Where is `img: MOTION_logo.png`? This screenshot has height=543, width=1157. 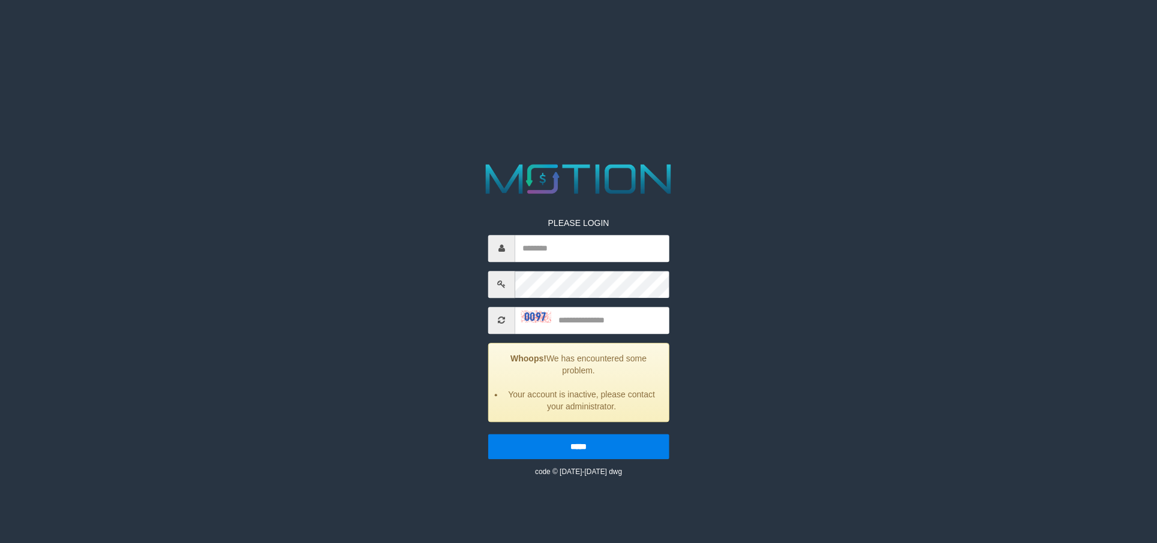
img: MOTION_logo.png is located at coordinates (579, 179).